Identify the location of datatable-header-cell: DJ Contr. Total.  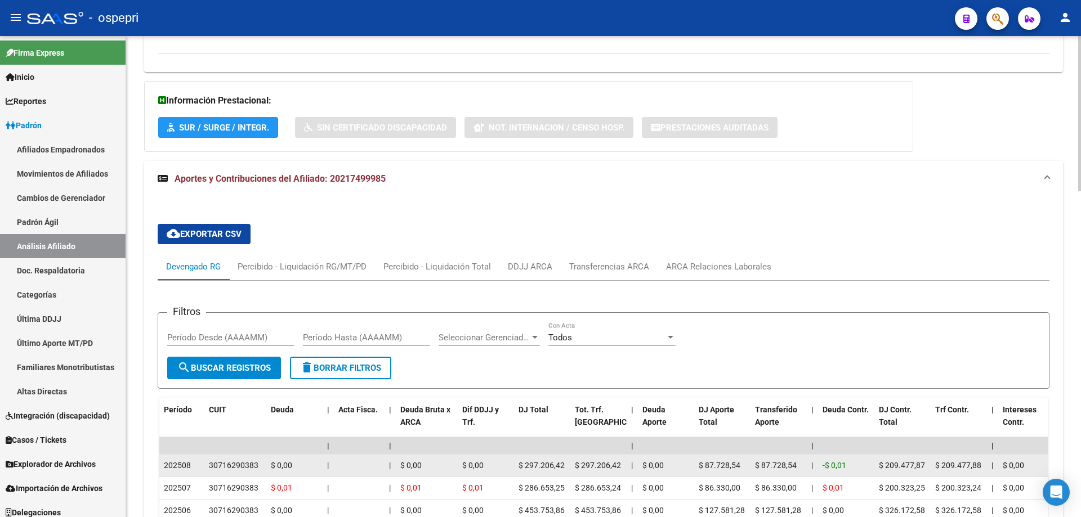
(902, 423).